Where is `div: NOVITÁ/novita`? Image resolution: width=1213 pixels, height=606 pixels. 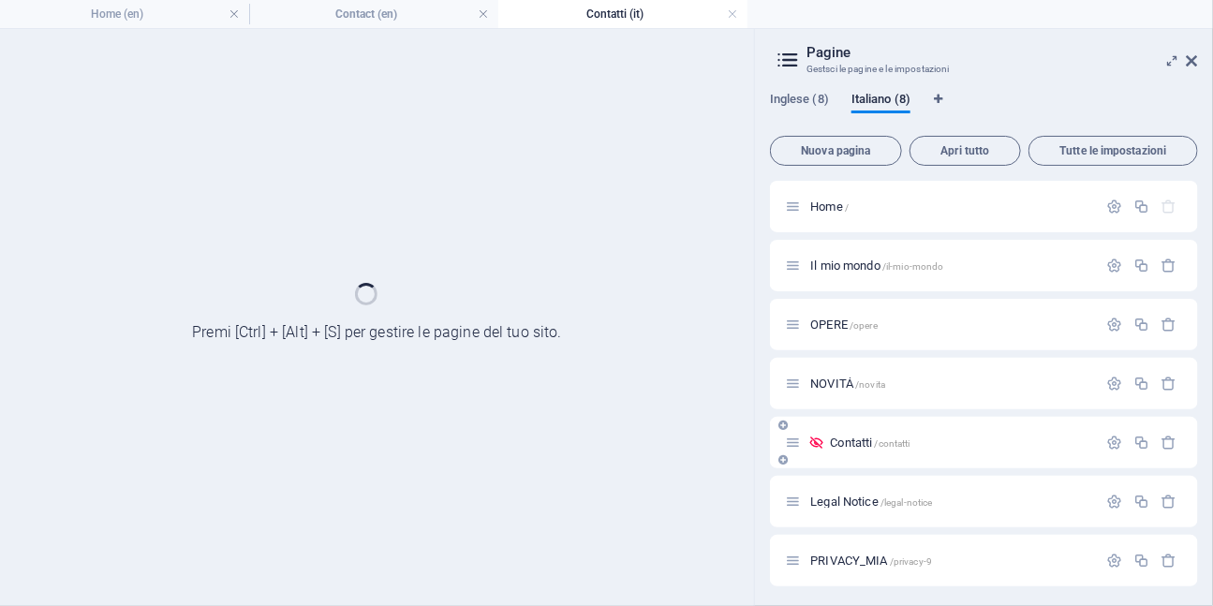 div: NOVITÁ/novita is located at coordinates (950, 383).